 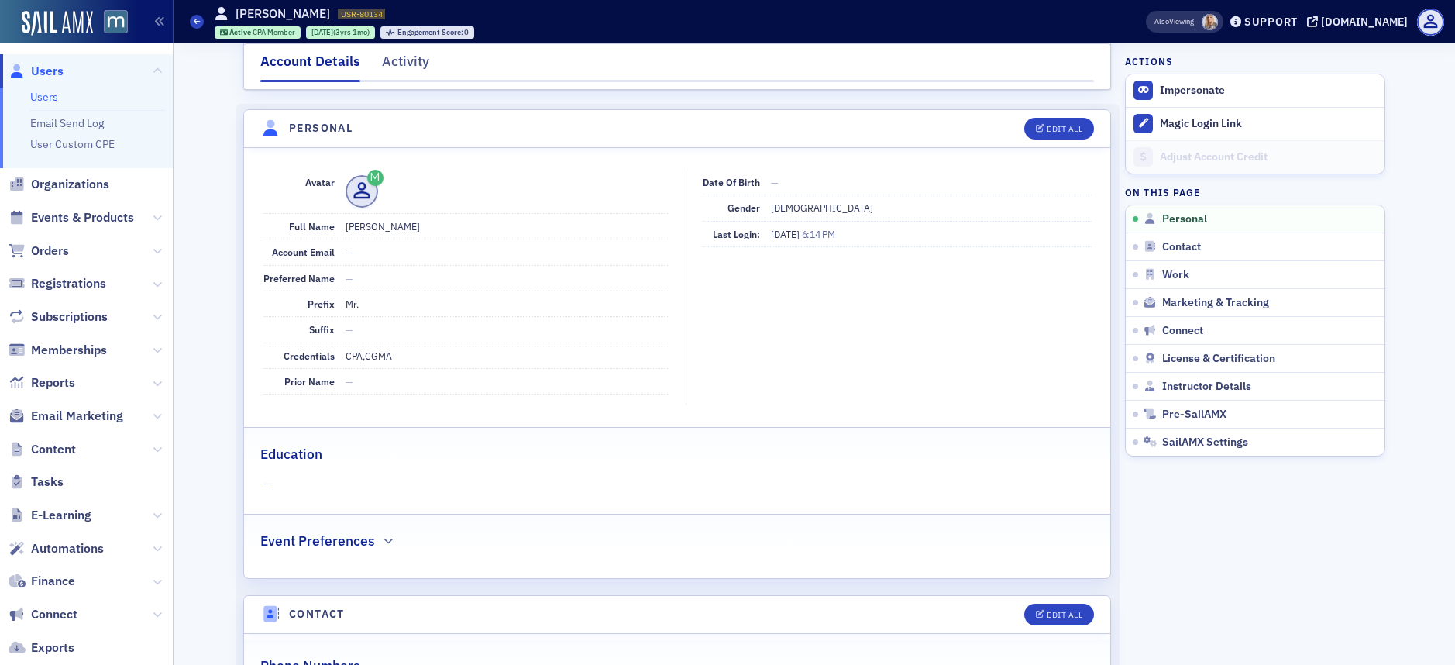 What do you see at coordinates (1206, 387) in the screenshot?
I see `span: Instructor Details` at bounding box center [1206, 387].